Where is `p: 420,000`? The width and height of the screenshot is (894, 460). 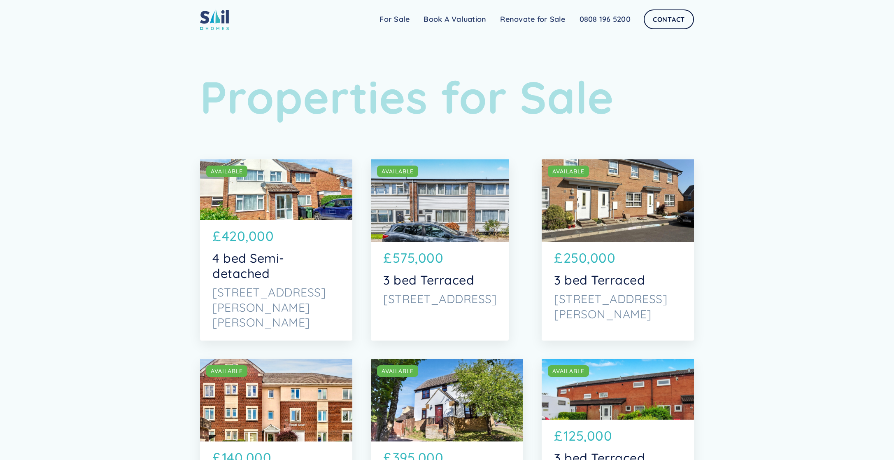 p: 420,000 is located at coordinates (248, 236).